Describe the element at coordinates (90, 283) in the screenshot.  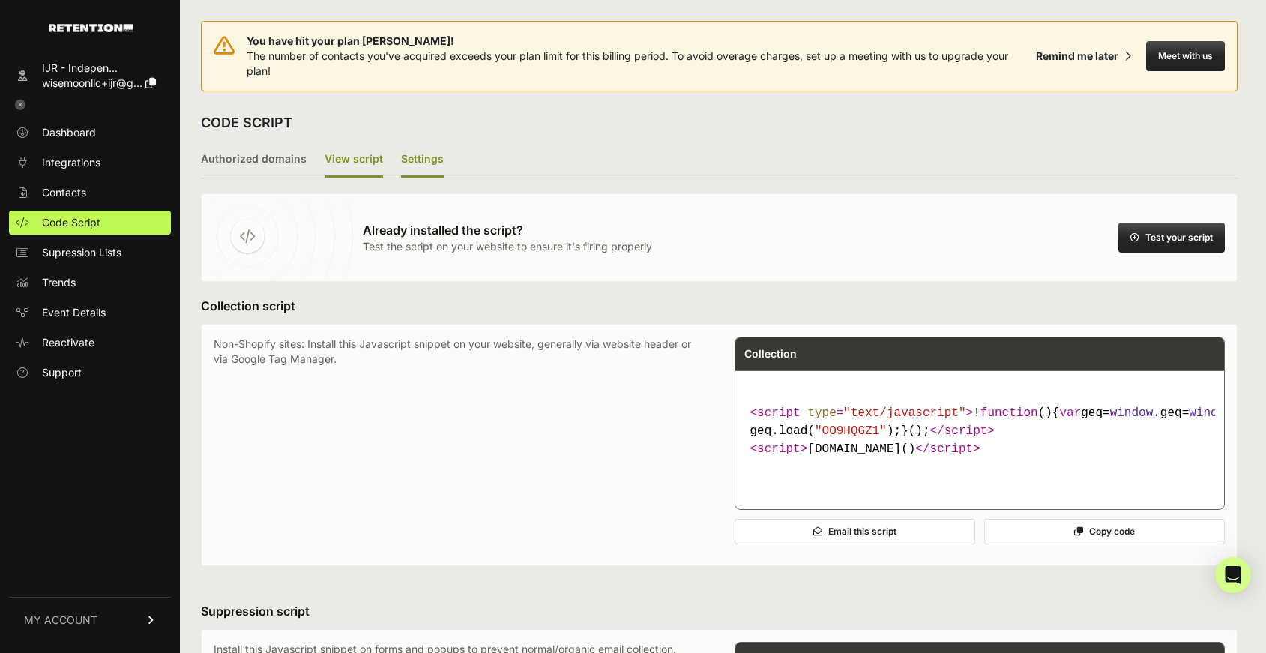
I see `a: Trends` at that location.